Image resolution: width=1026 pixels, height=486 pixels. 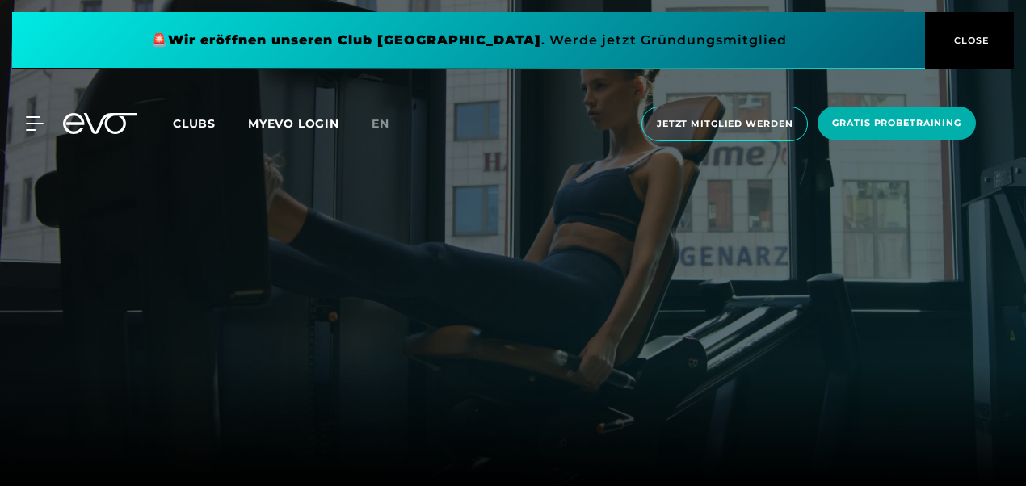 I want to click on a: Clubs, so click(x=210, y=123).